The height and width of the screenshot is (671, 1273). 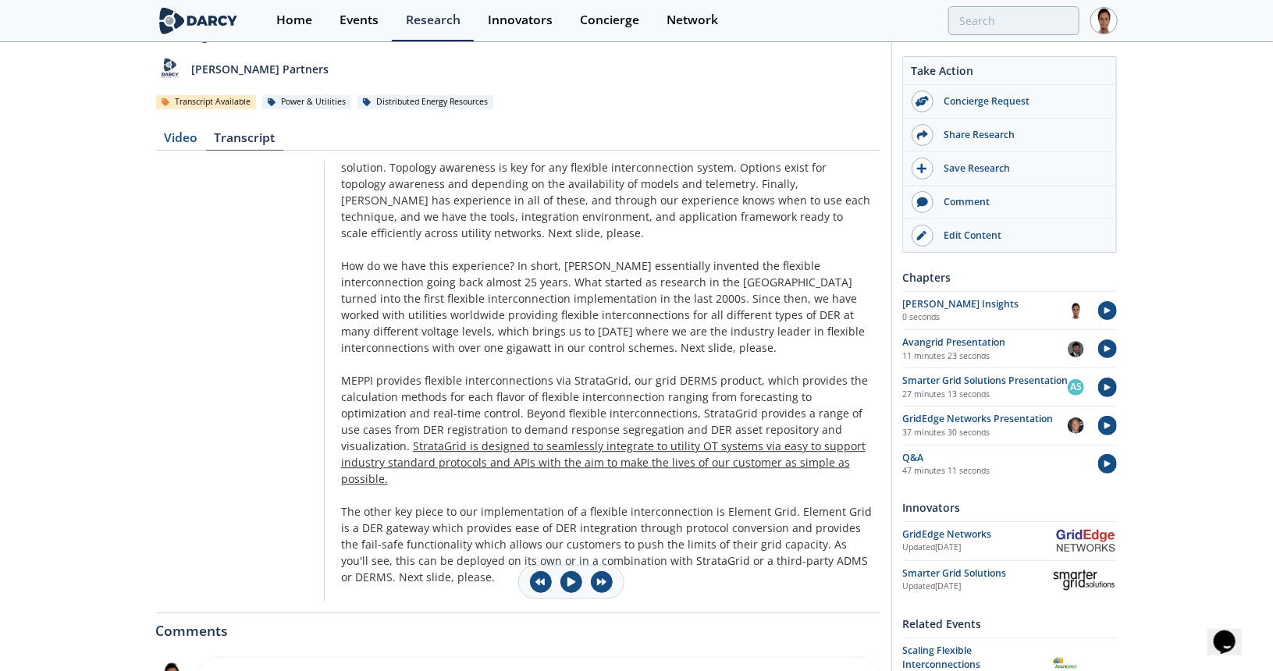 What do you see at coordinates (584, 176) in the screenshot?
I see `span: Options exist for topology awareness and depending on the availability of models and telemetry.` at bounding box center [584, 176].